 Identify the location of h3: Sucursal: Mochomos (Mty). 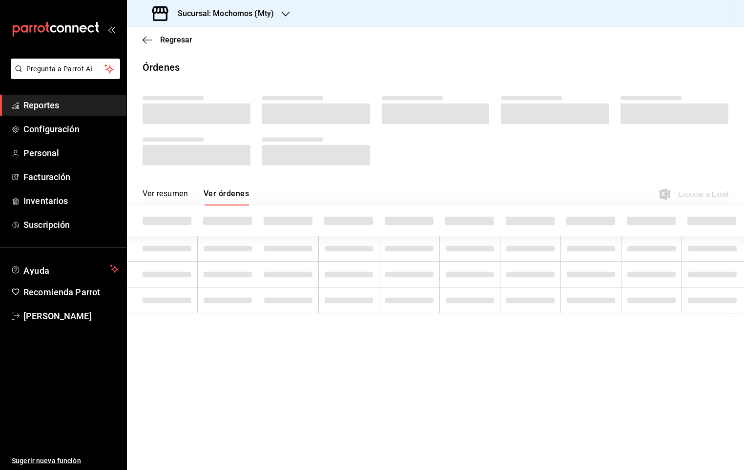
(222, 14).